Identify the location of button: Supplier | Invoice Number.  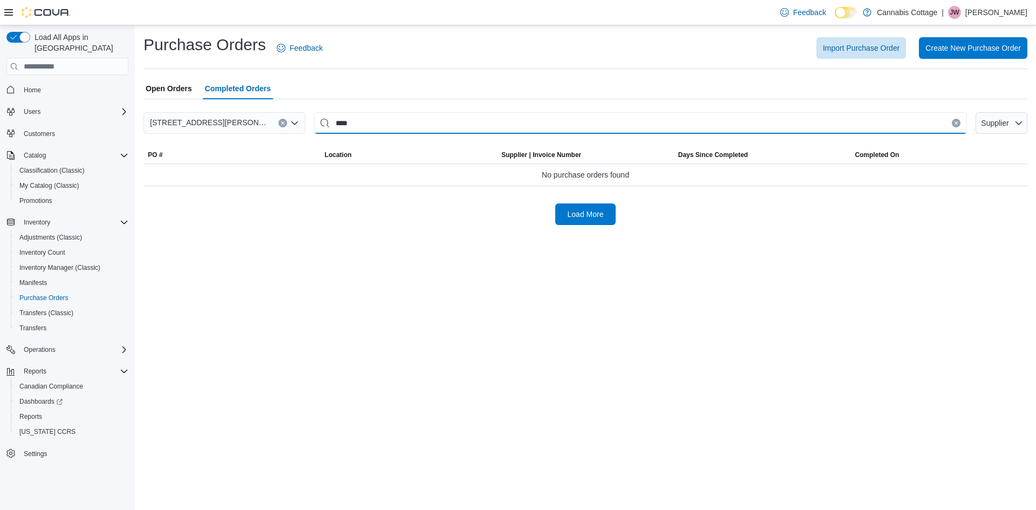
(586, 155).